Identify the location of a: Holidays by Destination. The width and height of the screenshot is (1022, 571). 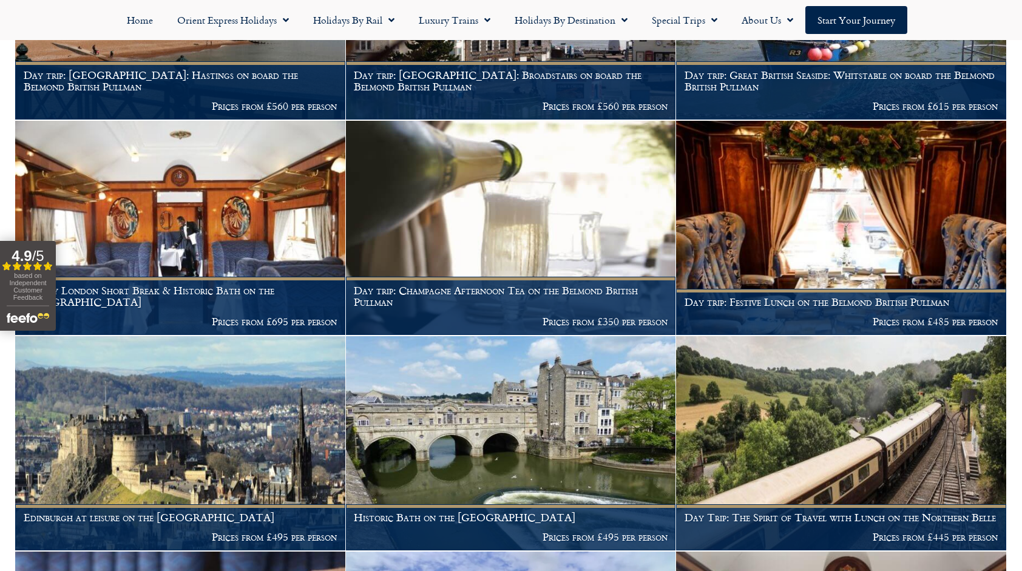
(571, 20).